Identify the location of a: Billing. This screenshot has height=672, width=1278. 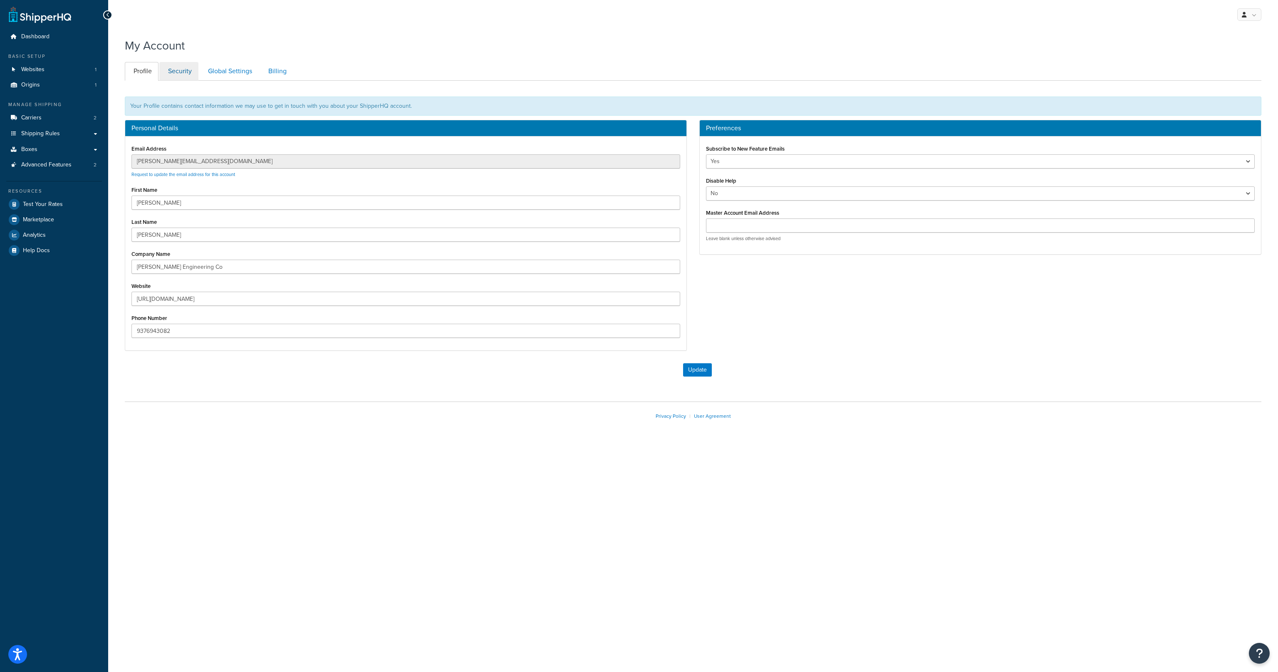
(276, 71).